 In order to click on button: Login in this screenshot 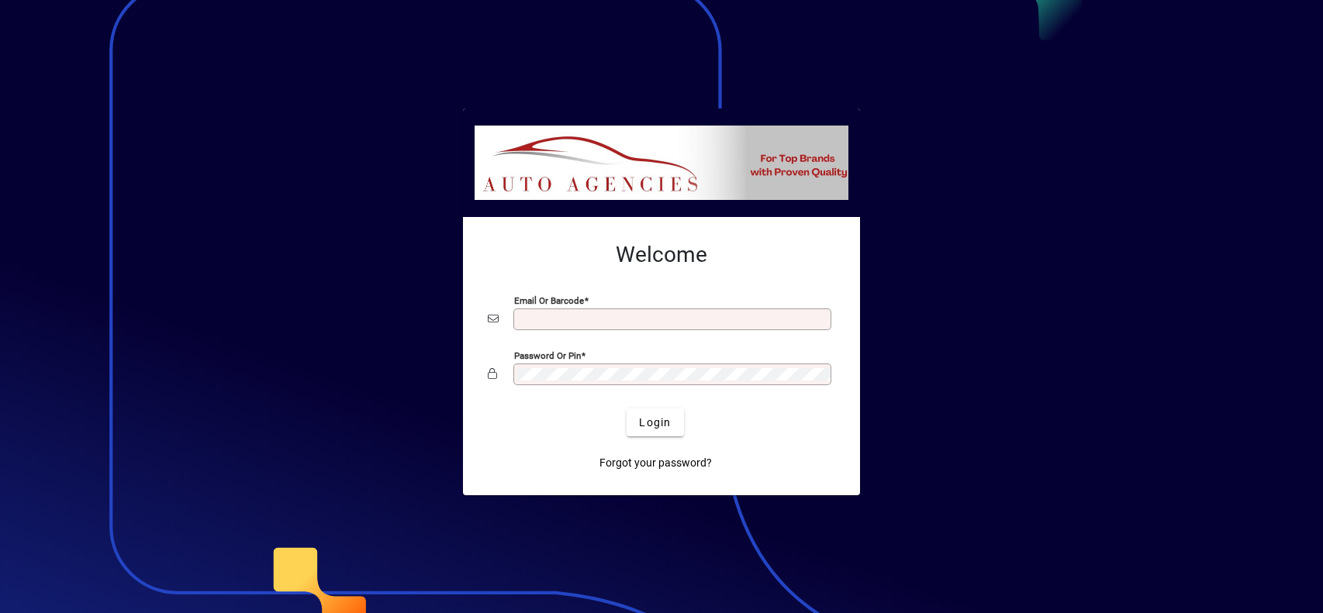, I will do `click(654, 423)`.